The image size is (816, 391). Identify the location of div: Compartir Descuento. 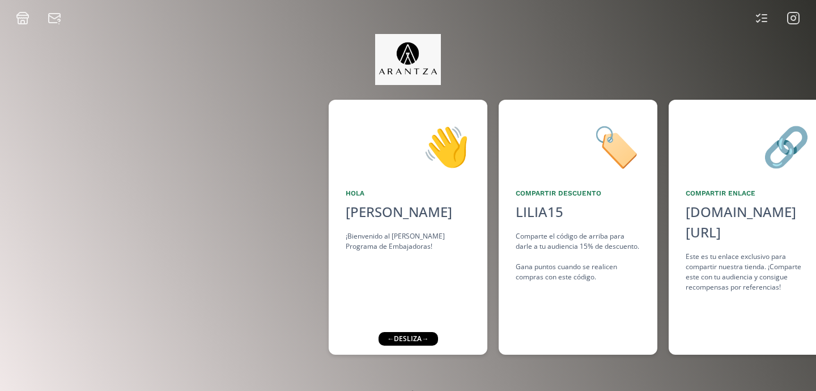
(578, 193).